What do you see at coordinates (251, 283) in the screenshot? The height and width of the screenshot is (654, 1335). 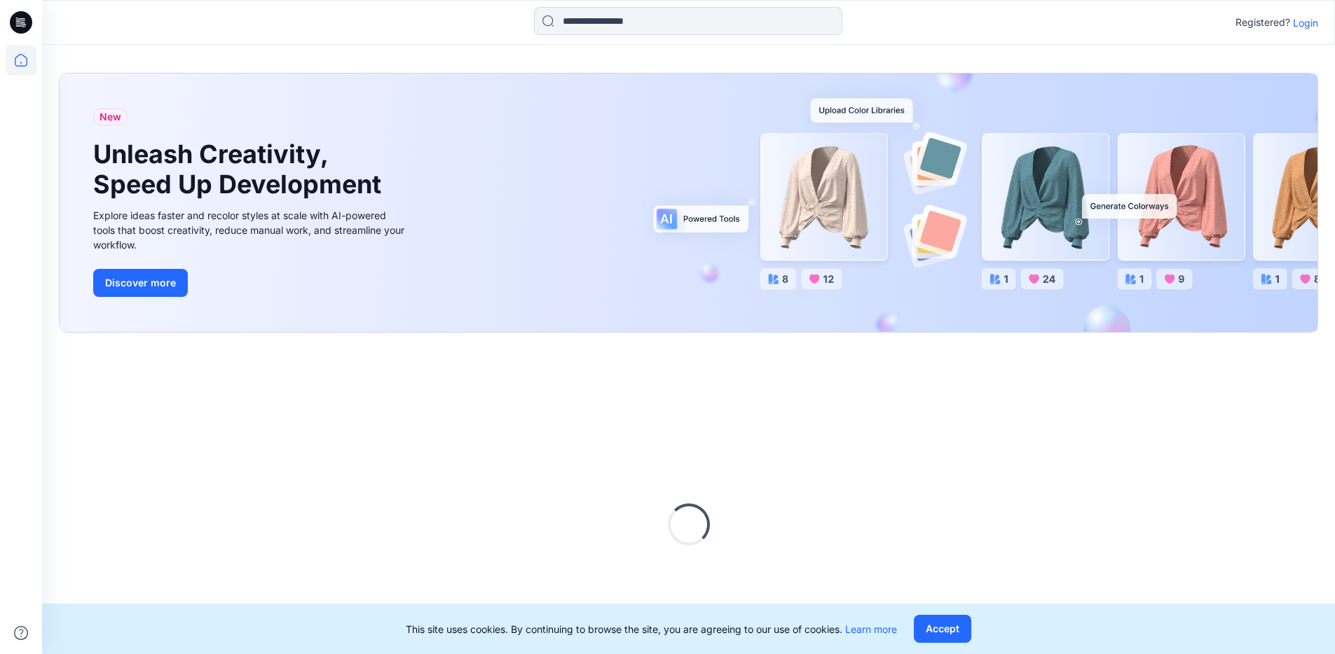 I see `a: Discover more` at bounding box center [251, 283].